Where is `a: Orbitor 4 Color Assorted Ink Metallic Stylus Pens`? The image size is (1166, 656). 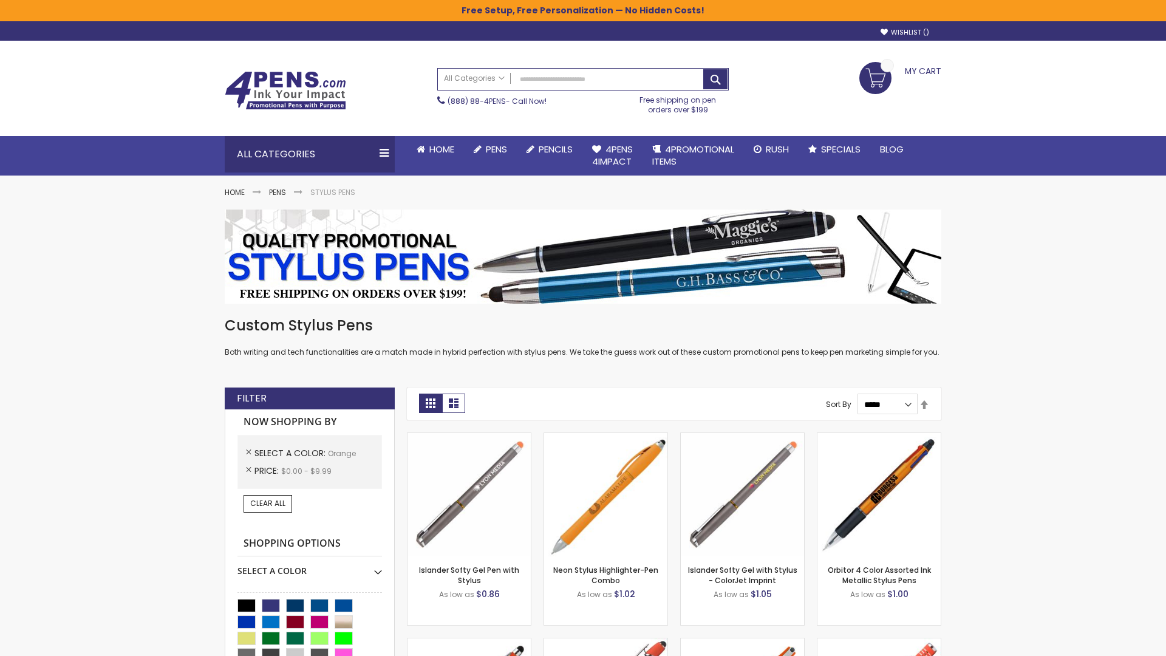 a: Orbitor 4 Color Assorted Ink Metallic Stylus Pens is located at coordinates (879, 574).